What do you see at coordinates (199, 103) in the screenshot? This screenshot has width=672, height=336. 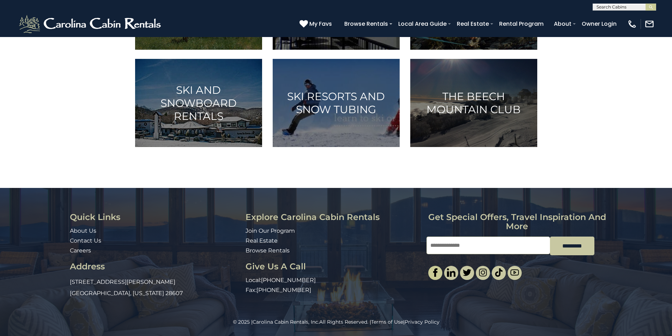 I see `h3: Ski and Snowboard Rentals` at bounding box center [199, 103].